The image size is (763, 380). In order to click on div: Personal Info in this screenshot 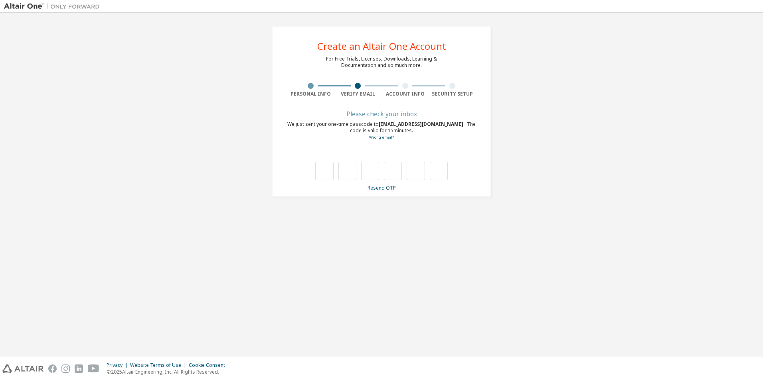, I will do `click(310, 94)`.